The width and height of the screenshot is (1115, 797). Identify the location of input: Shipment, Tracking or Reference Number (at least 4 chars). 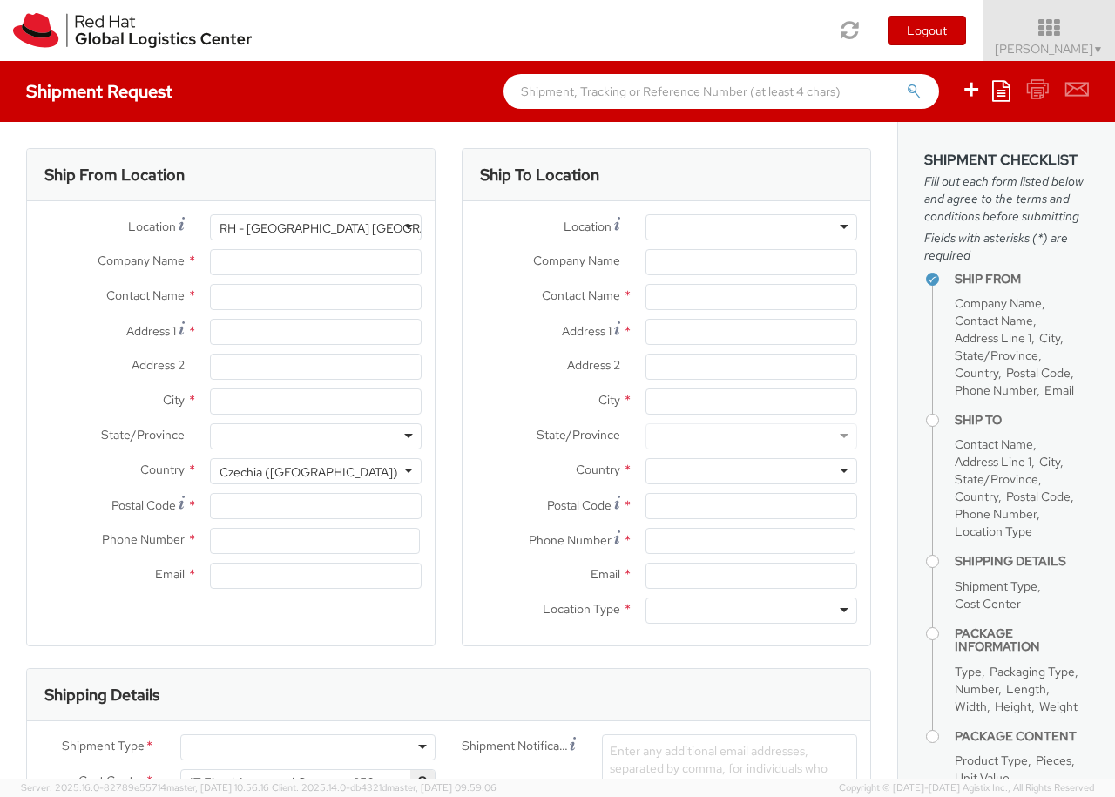
(721, 91).